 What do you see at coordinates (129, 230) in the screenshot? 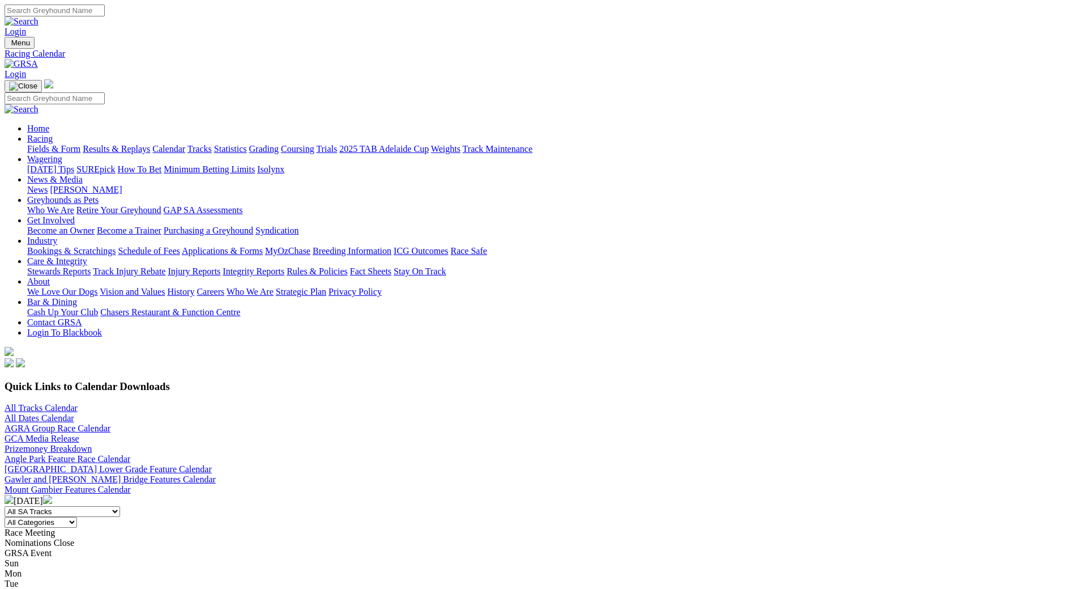
I see `a: Become a Trainer` at bounding box center [129, 230].